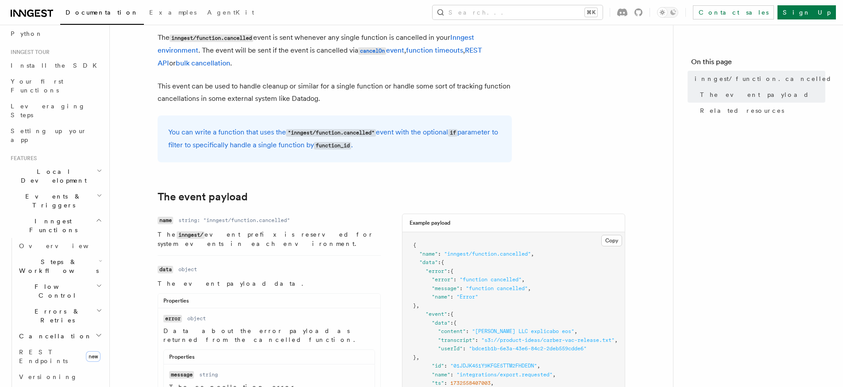 This screenshot has height=387, width=843. Describe the element at coordinates (37, 86) in the screenshot. I see `span: Your first Functions` at that location.